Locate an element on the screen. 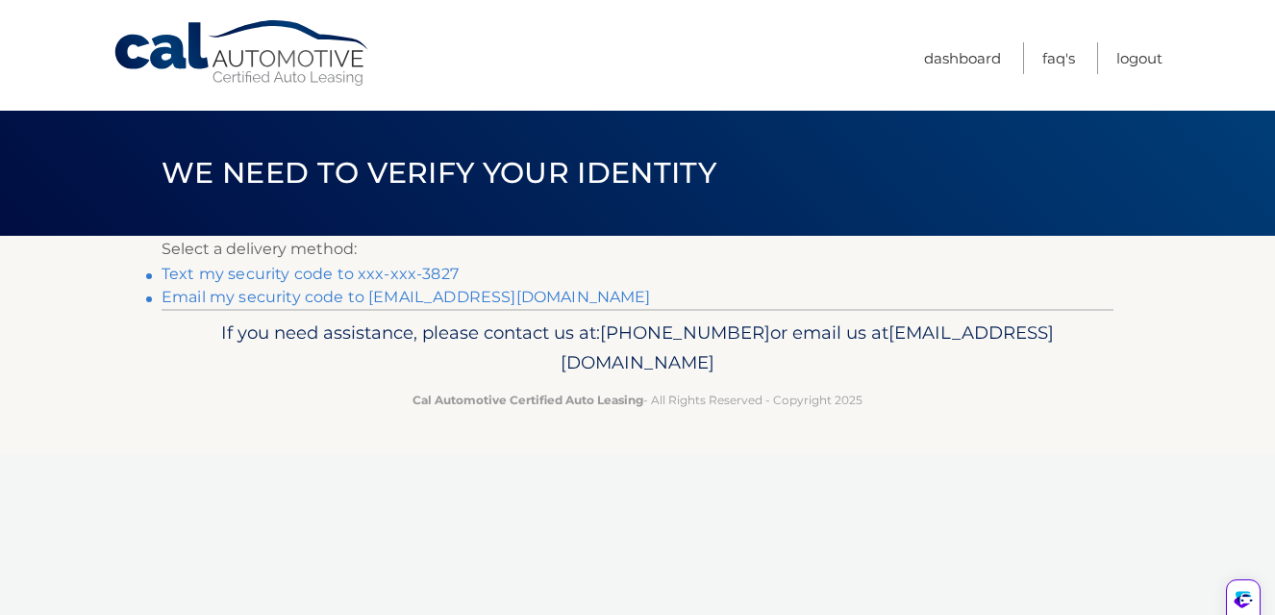  a: Dashboard is located at coordinates (963, 58).